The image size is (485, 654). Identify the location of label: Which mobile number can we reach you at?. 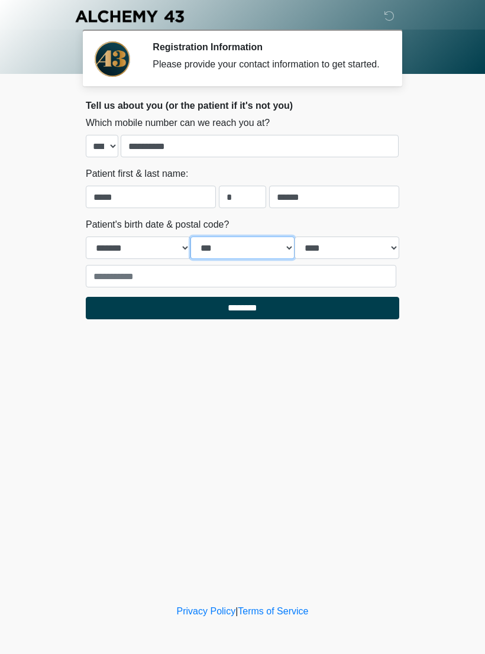
(177, 123).